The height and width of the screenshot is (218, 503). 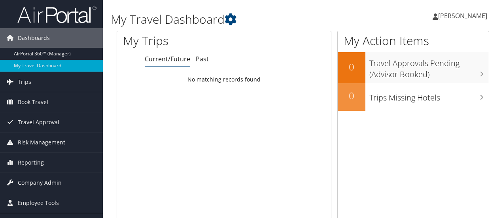 What do you see at coordinates (25, 82) in the screenshot?
I see `span: Trips` at bounding box center [25, 82].